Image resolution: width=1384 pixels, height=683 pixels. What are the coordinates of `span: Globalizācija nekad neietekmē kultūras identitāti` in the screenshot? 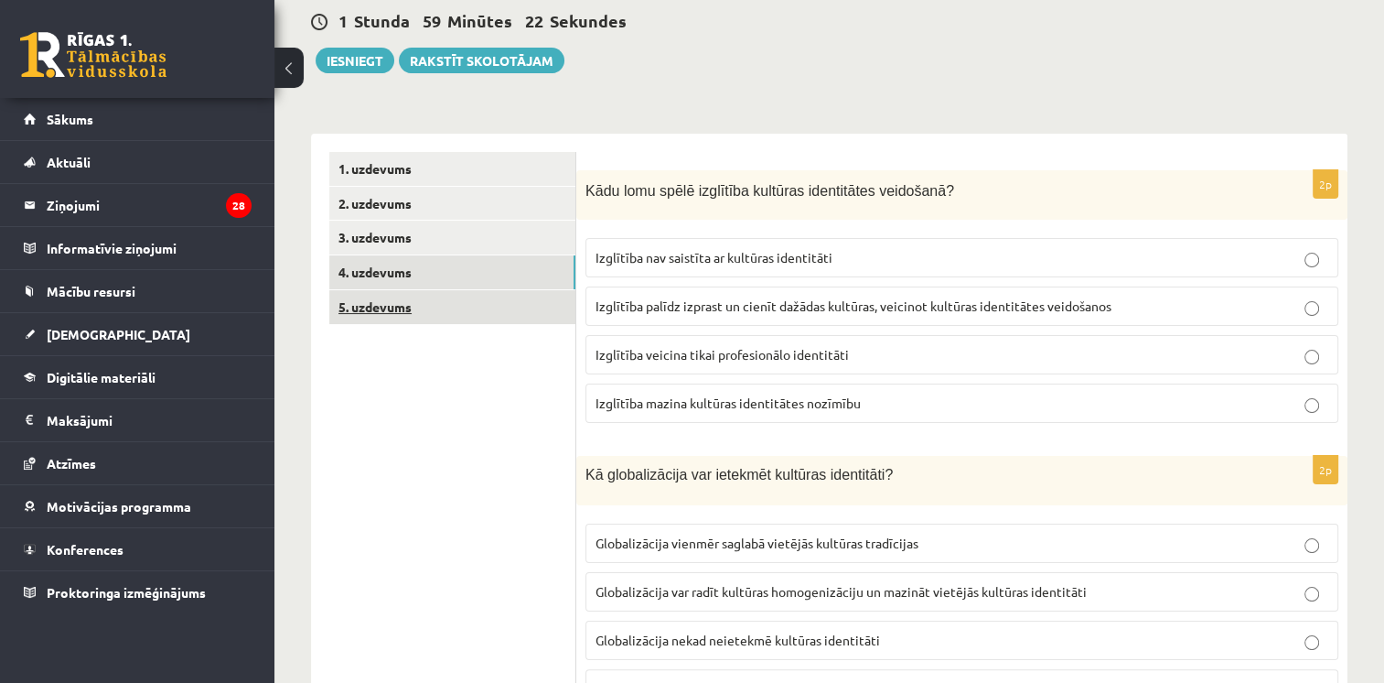 It's located at (737, 640).